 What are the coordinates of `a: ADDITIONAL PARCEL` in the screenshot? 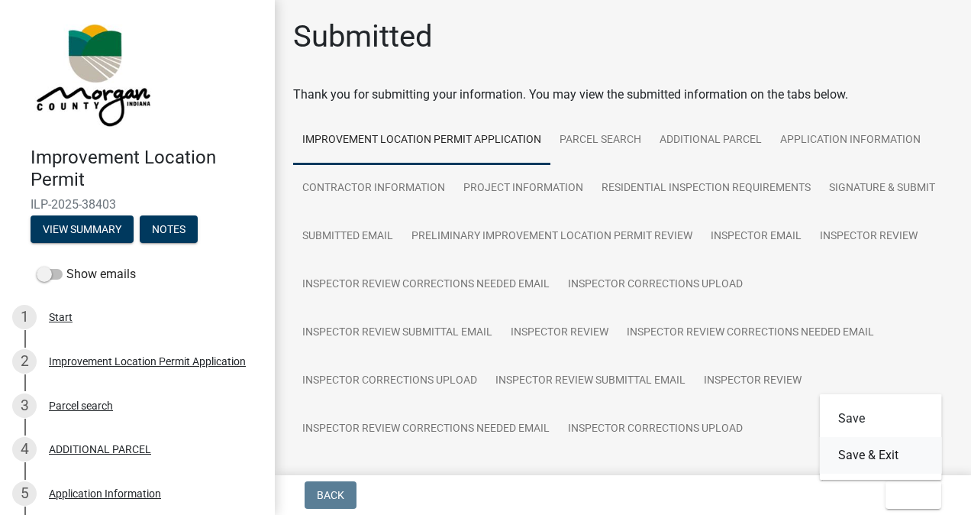 It's located at (711, 140).